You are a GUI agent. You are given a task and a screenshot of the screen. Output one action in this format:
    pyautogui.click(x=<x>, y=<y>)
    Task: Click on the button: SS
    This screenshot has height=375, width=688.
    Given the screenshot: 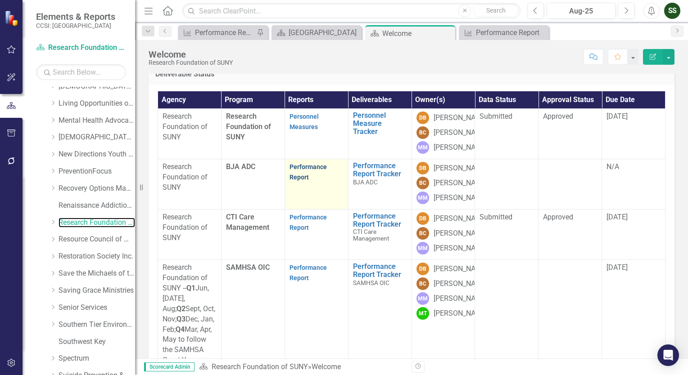 What is the action you would take?
    pyautogui.click(x=672, y=11)
    